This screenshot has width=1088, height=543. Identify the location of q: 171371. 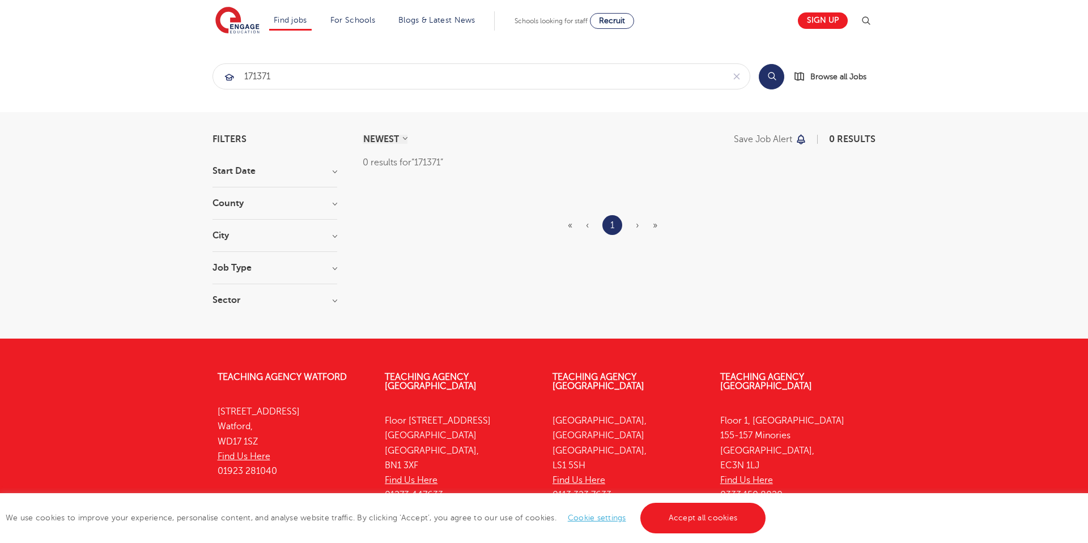
(427, 163).